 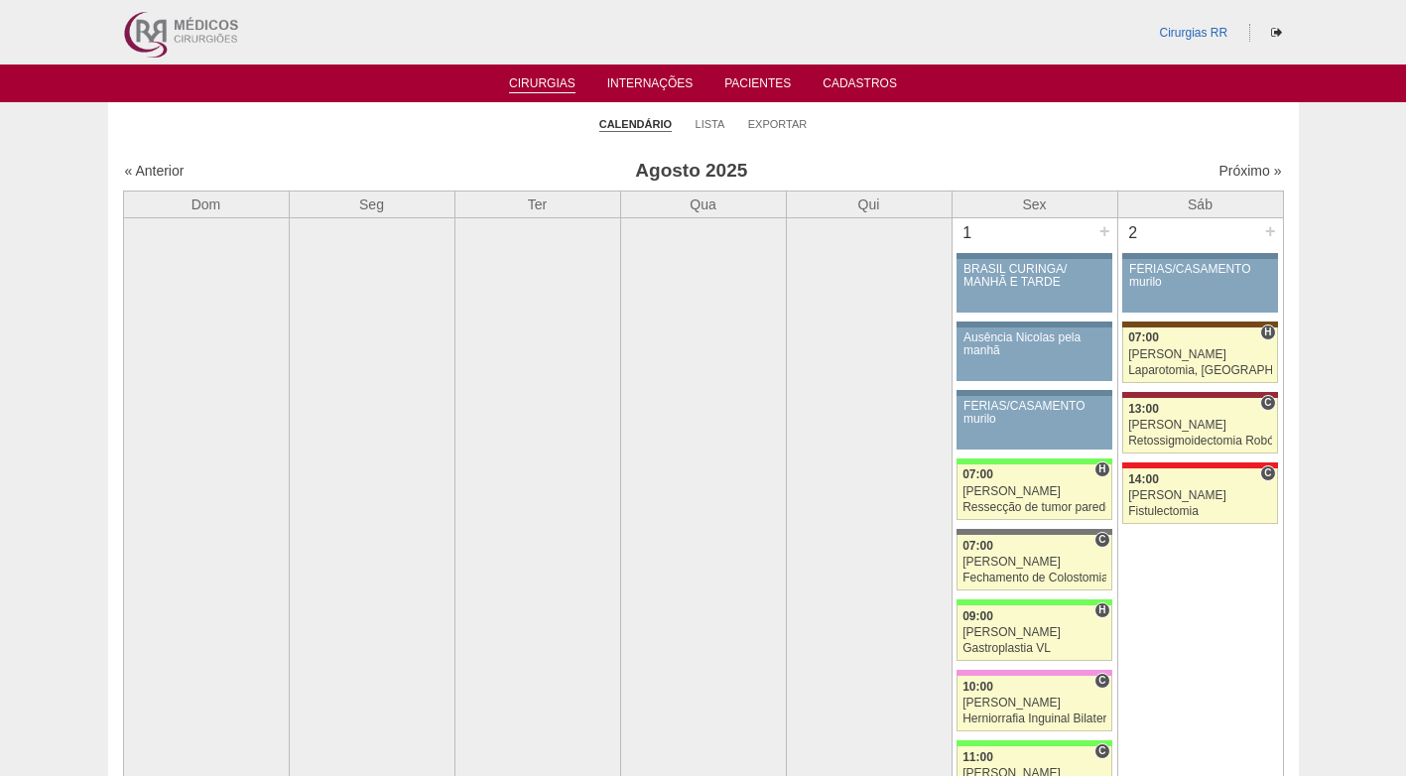 I want to click on div: Gastroplastia VL, so click(x=1034, y=648).